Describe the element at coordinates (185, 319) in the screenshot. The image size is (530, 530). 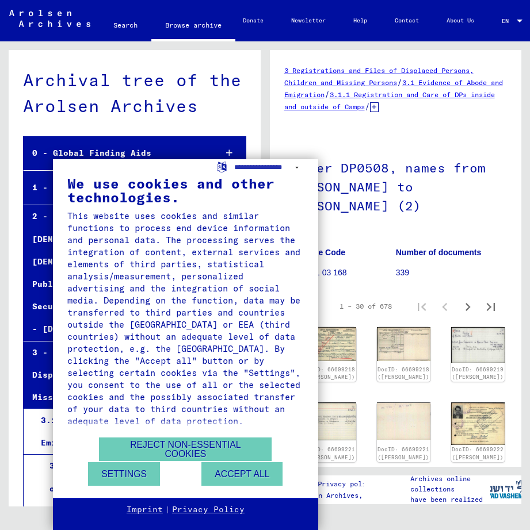
I see `div: This website uses cookies and similar functions to process end device information and personal da...` at that location.